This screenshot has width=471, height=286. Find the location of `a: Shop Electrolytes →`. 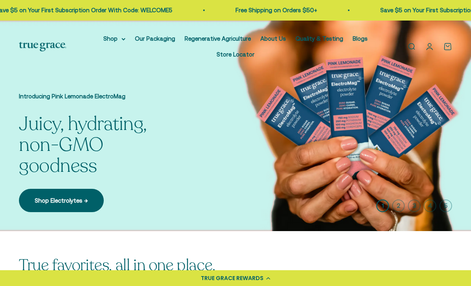

a: Shop Electrolytes → is located at coordinates (61, 200).